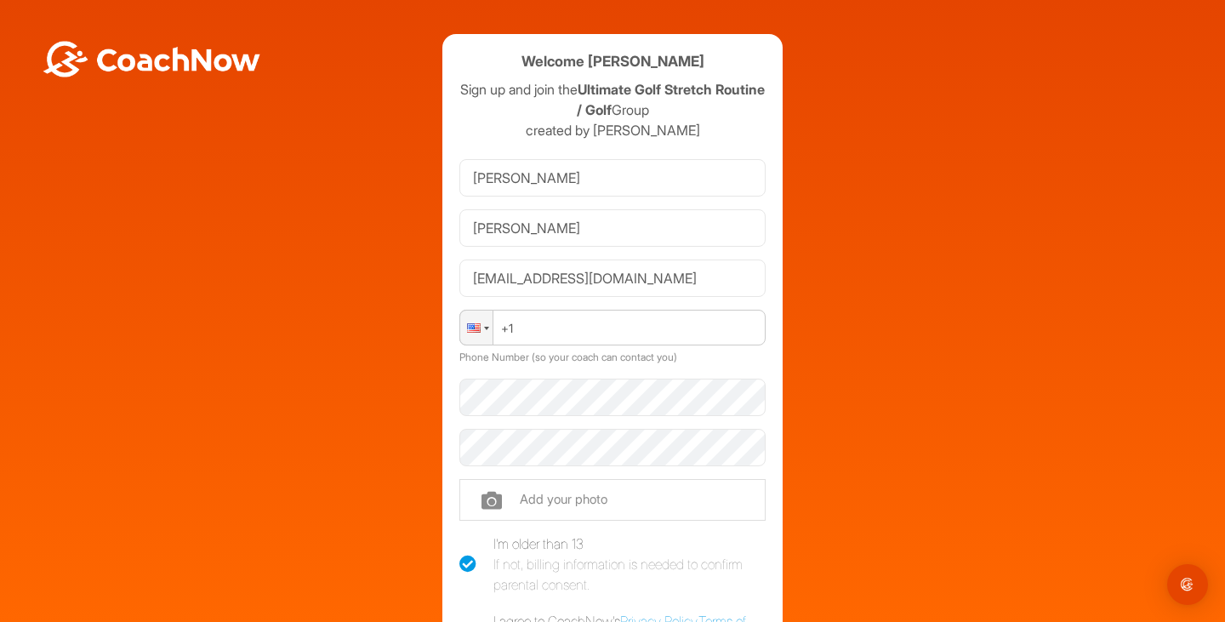  Describe the element at coordinates (613, 228) in the screenshot. I see `input: Last Name` at that location.